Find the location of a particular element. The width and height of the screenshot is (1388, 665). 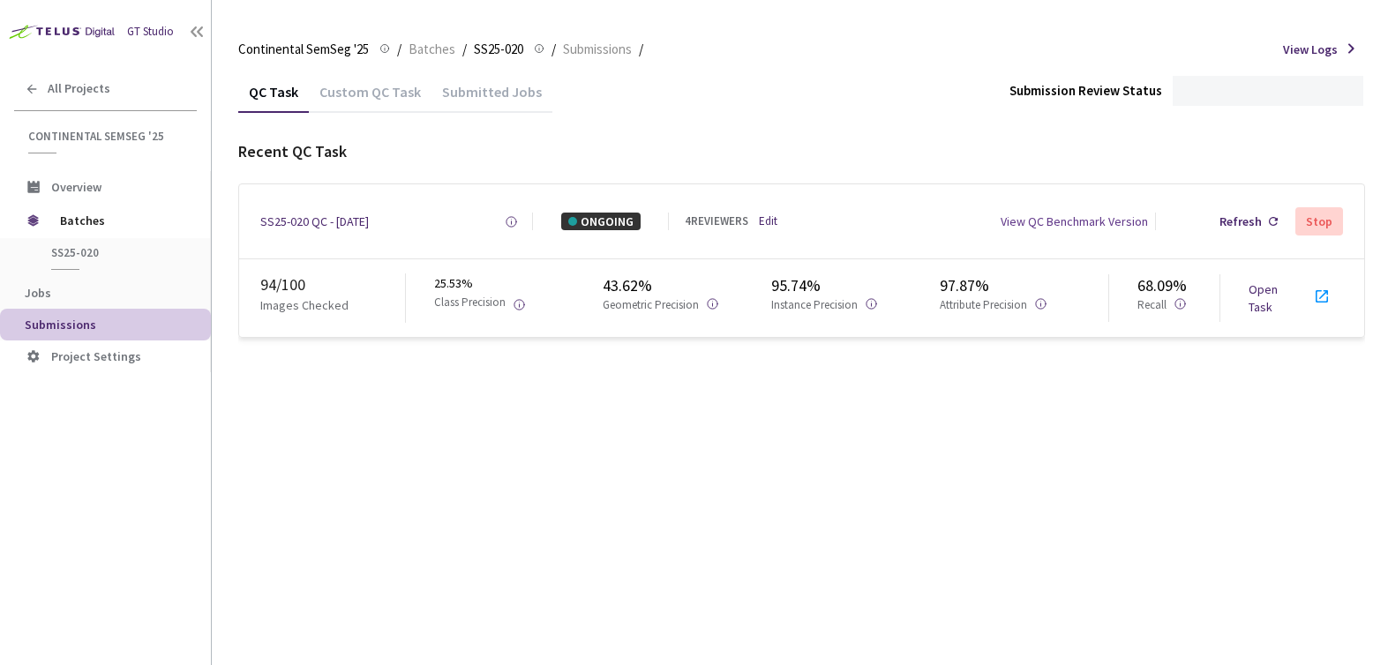

span: All Projects is located at coordinates (79, 88).